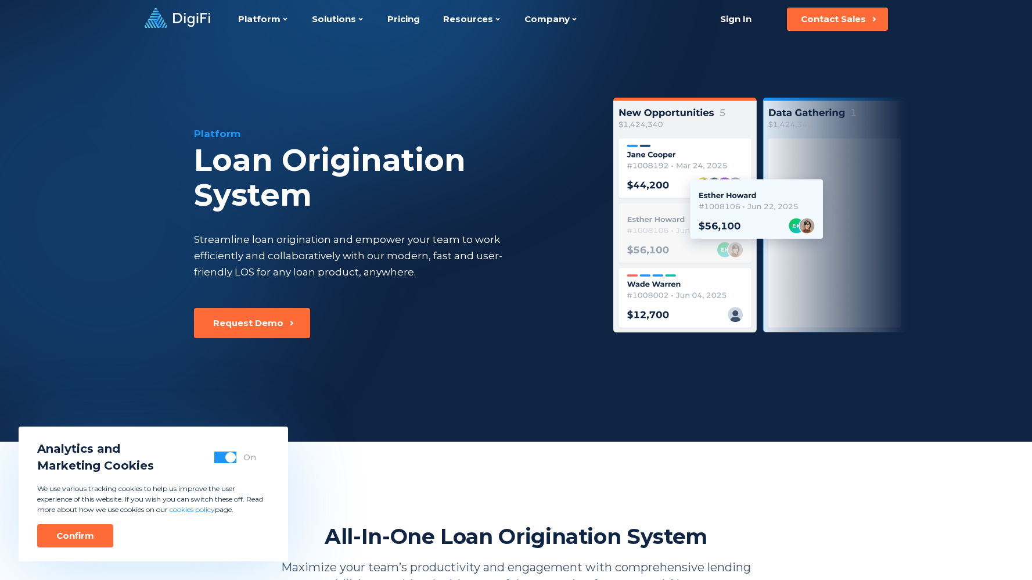 The height and width of the screenshot is (580, 1032). Describe the element at coordinates (252, 323) in the screenshot. I see `a: Request Demo` at that location.